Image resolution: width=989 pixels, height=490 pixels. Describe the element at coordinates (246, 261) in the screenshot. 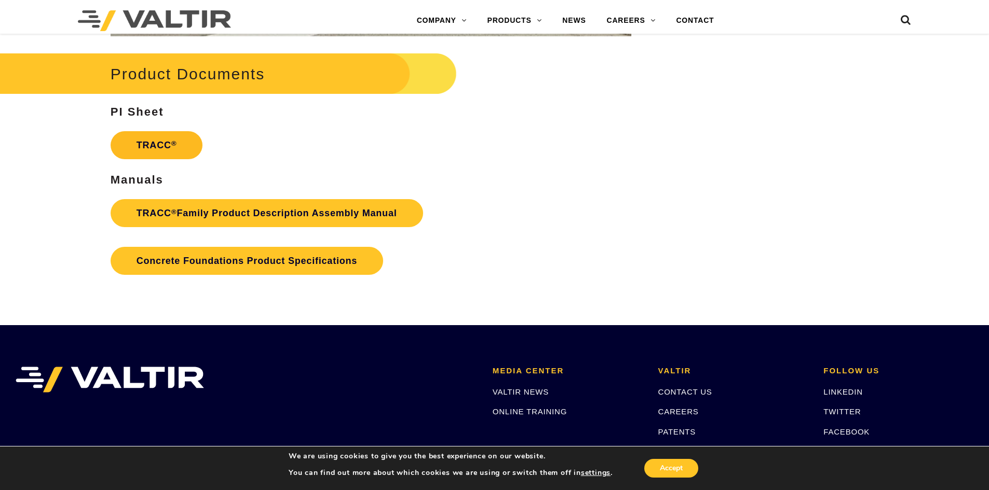

I see `a: Concrete Foundations Product Specifications` at that location.